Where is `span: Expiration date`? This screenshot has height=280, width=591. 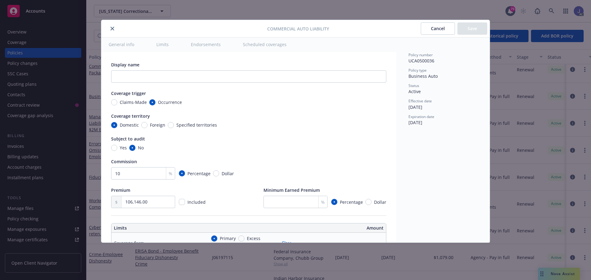
span: Expiration date is located at coordinates (421, 117).